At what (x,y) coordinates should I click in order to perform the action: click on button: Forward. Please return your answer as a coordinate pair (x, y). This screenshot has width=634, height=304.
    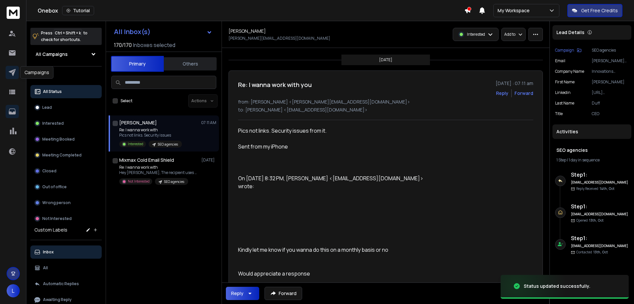
    Looking at the image, I should click on (283, 293).